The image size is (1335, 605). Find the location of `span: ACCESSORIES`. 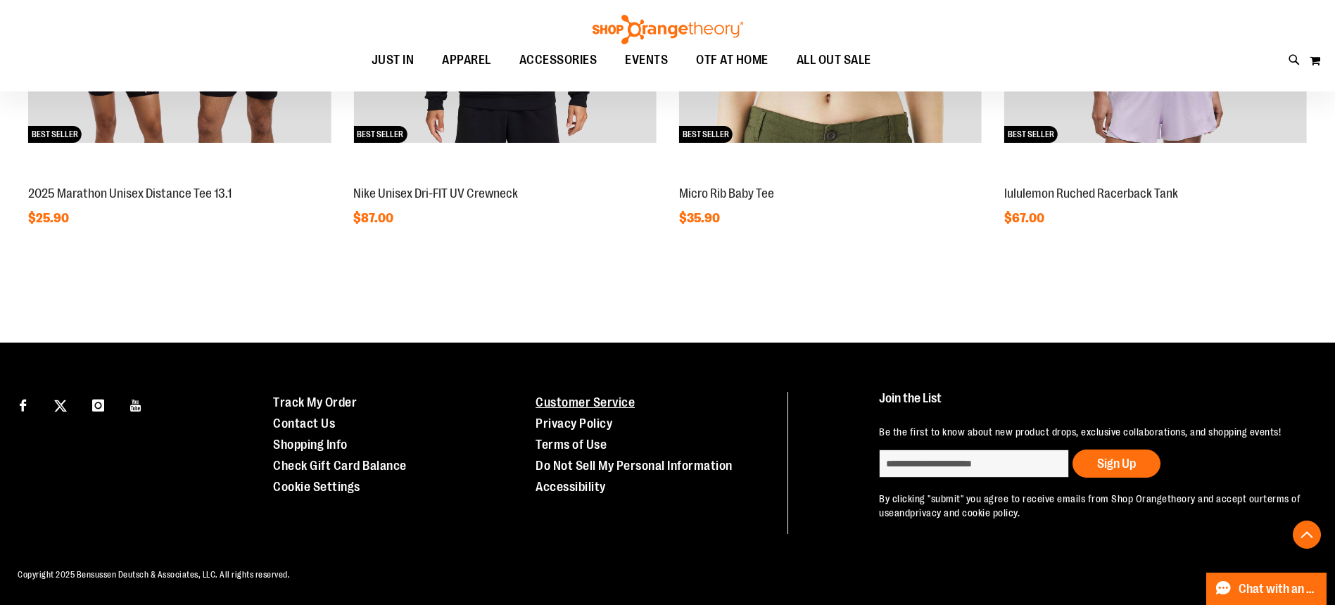

span: ACCESSORIES is located at coordinates (558, 60).